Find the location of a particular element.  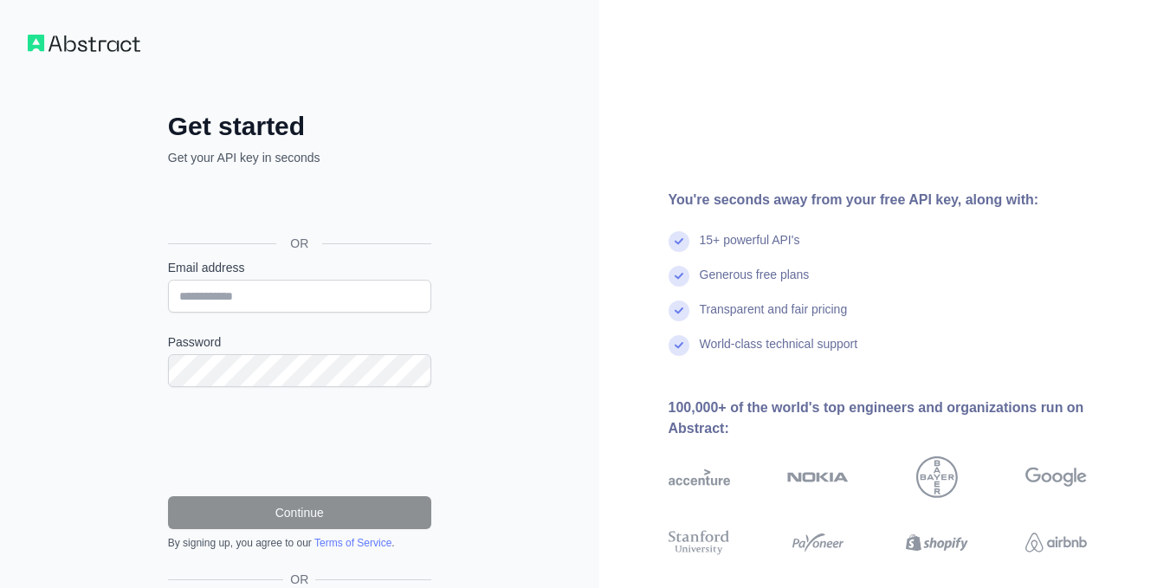

label: Email address is located at coordinates (300, 268).